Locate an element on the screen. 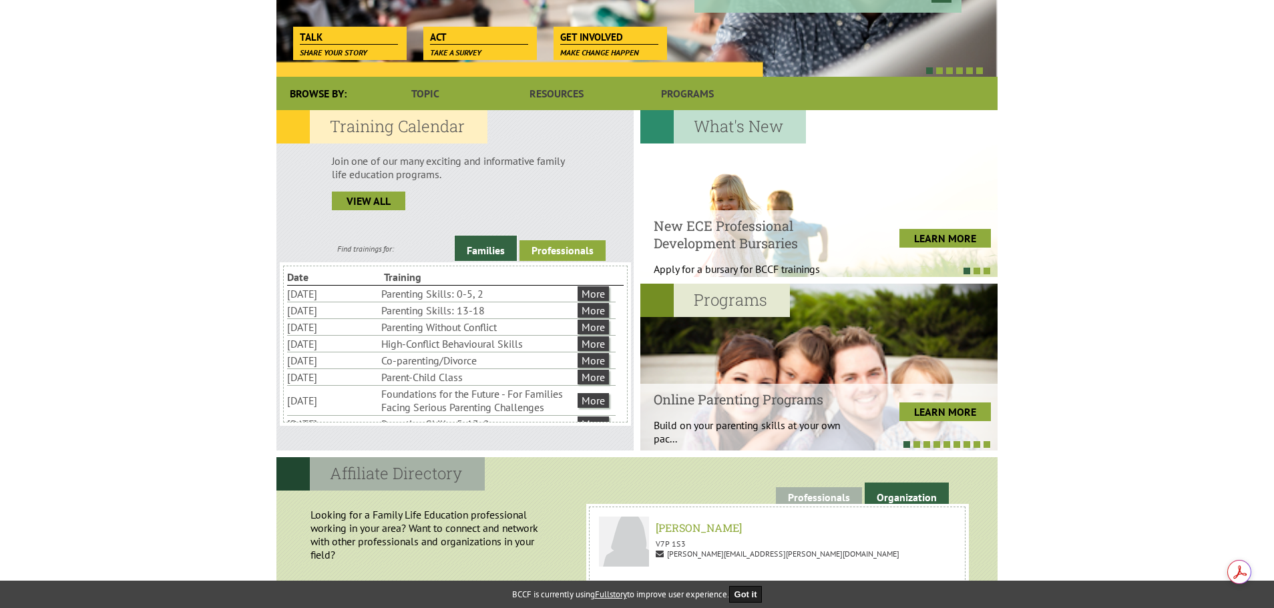 The image size is (1274, 608). a: Programs is located at coordinates (688, 94).